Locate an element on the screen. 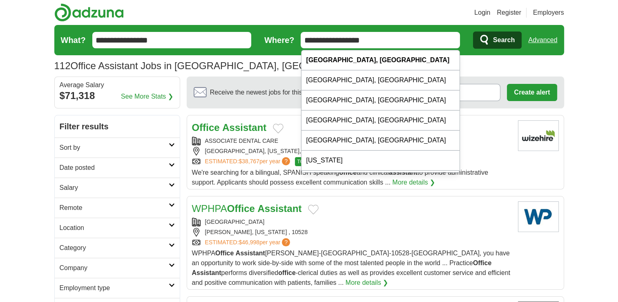 This screenshot has height=302, width=618. a: Advanced is located at coordinates (543, 40).